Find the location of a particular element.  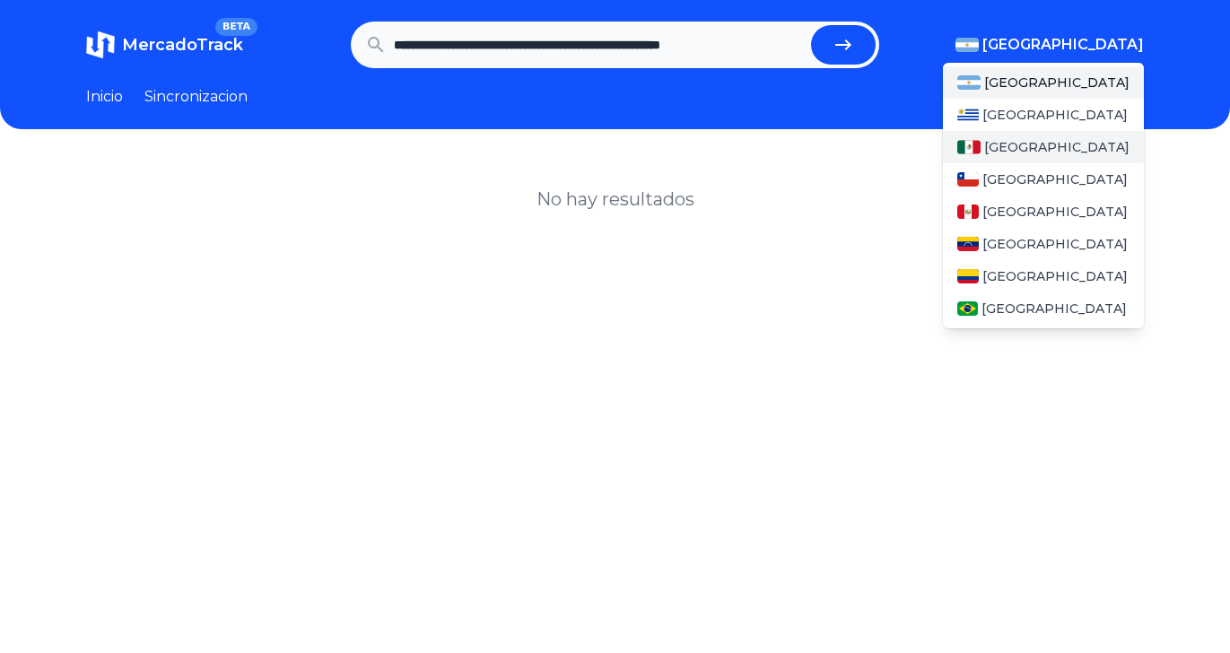

img: Brasil is located at coordinates (967, 309).